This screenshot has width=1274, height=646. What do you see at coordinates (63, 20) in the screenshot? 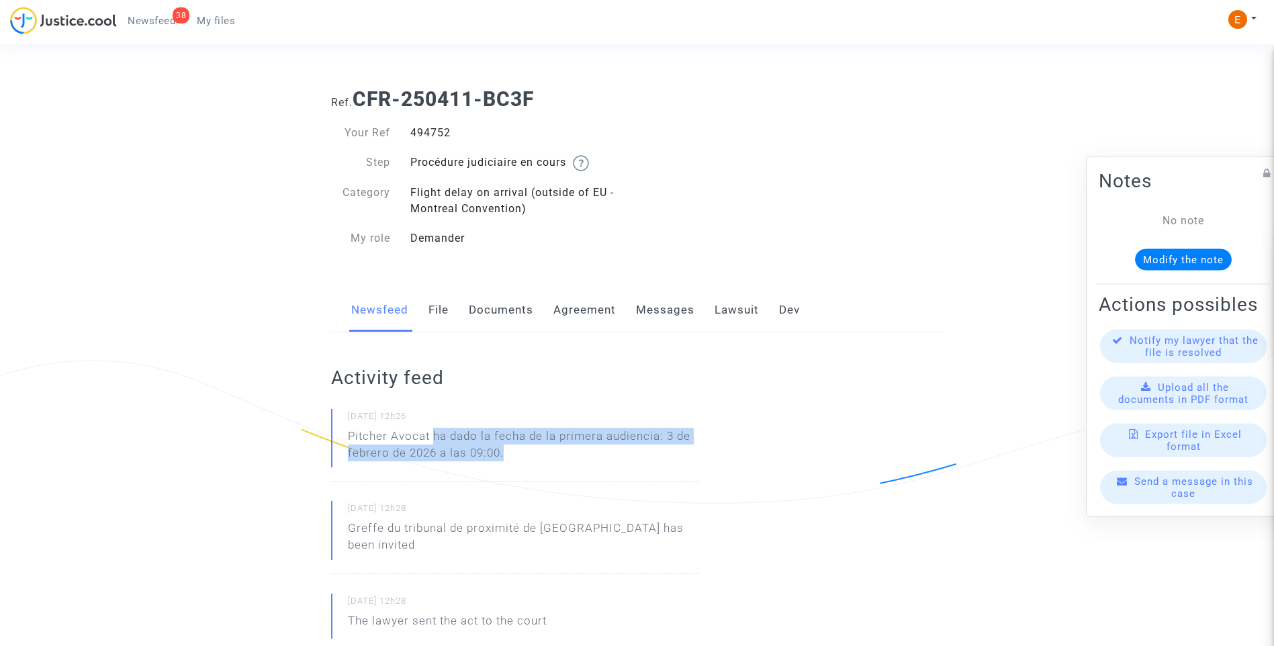
I see `img: jc-logo.svg` at bounding box center [63, 20].